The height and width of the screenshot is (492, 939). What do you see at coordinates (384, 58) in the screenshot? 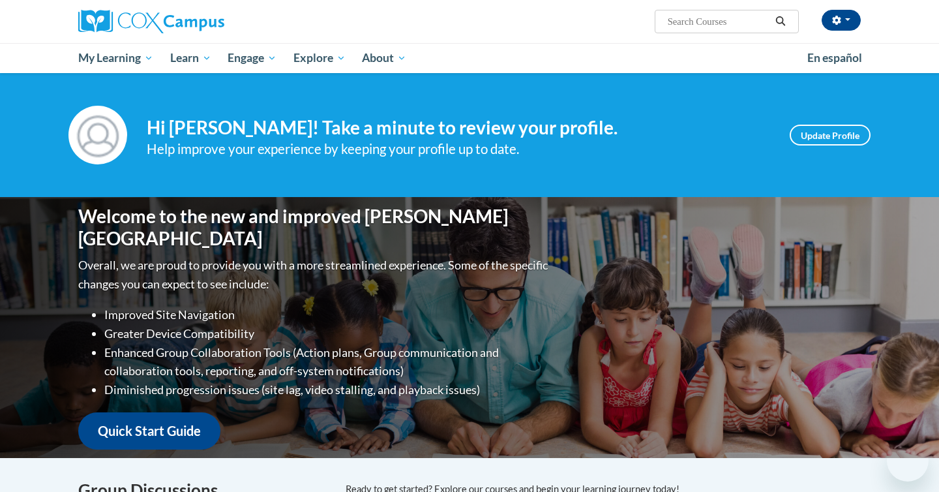
I see `span: About` at bounding box center [384, 58].